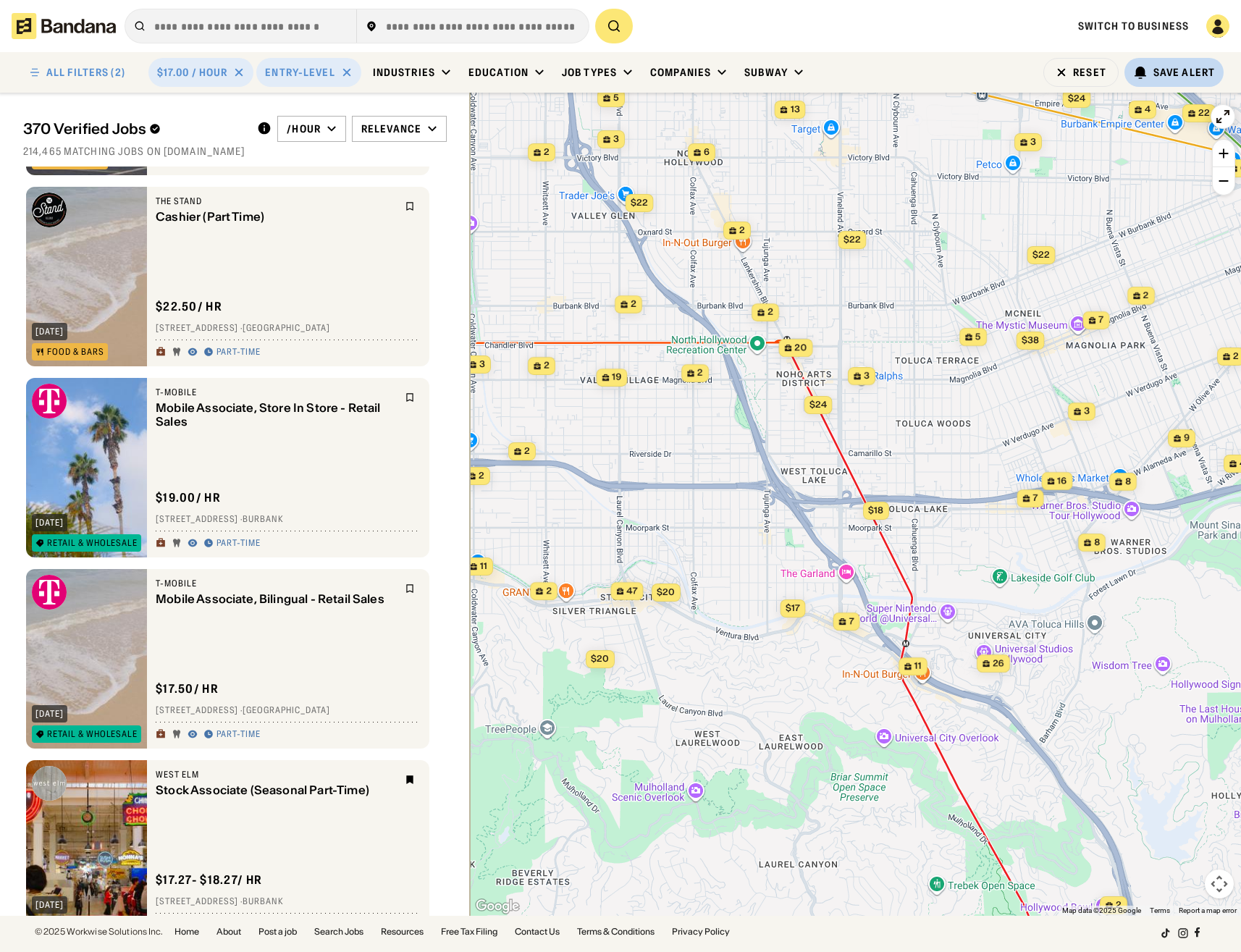  What do you see at coordinates (794, 109) in the screenshot?
I see `span: 13` at bounding box center [794, 109].